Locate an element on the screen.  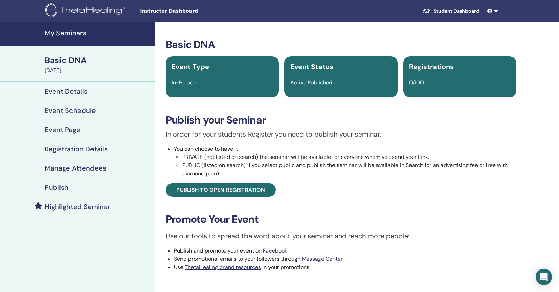
h4: Registration Details is located at coordinates (76, 149).